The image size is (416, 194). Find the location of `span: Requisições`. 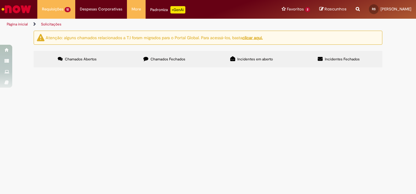

span: Requisições is located at coordinates (53, 9).